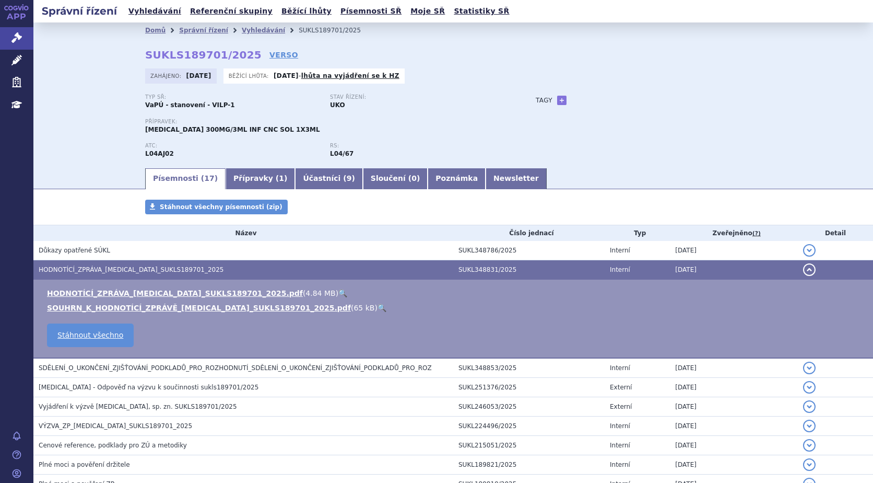  What do you see at coordinates (342, 154) in the screenshot?
I see `strong: ravulizumab` at bounding box center [342, 154].